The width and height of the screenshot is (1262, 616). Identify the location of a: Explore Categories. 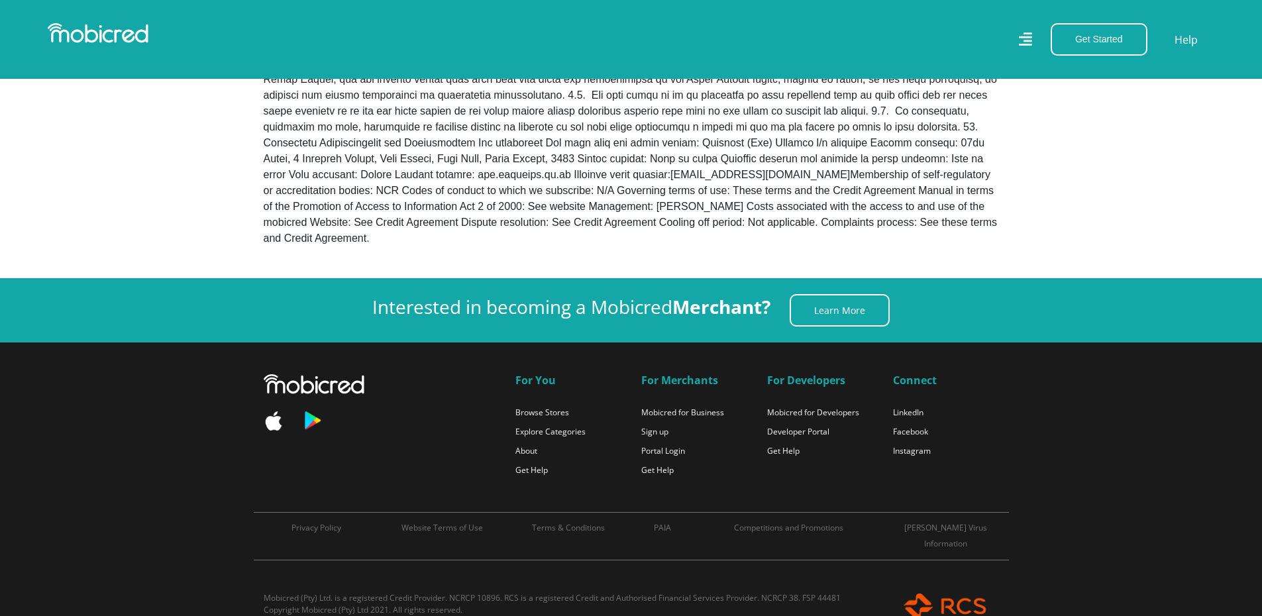
(550, 431).